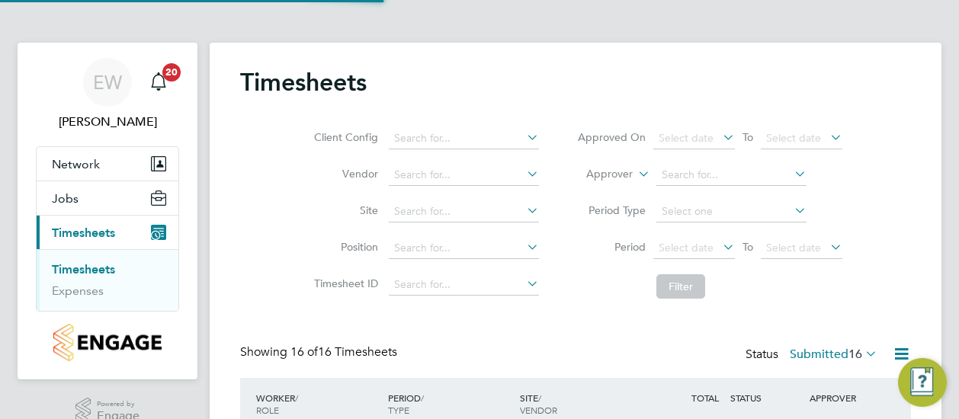 The width and height of the screenshot is (959, 419). I want to click on span: 16 Timesheets, so click(344, 352).